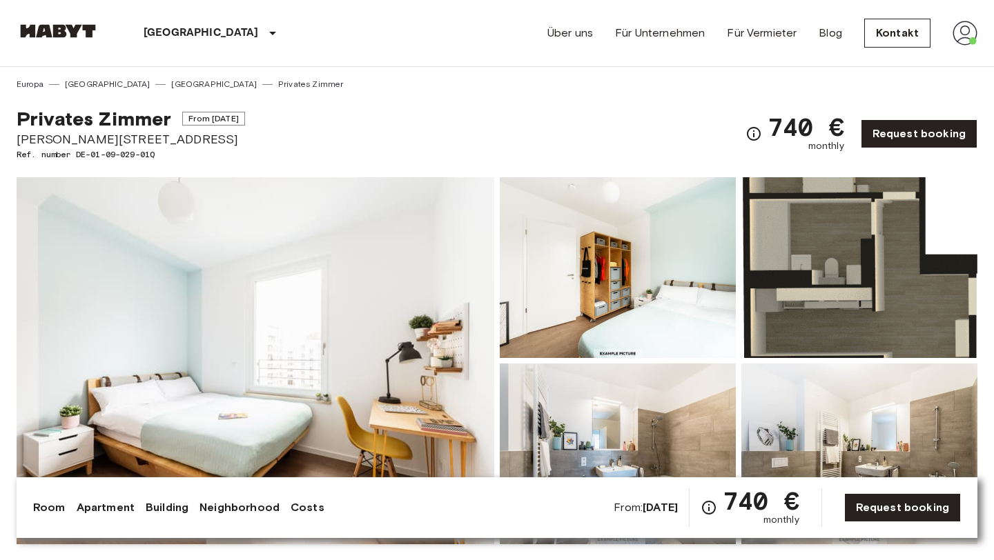 This screenshot has width=994, height=560. What do you see at coordinates (130, 155) in the screenshot?
I see `span: Ref. number DE-01-09-029-01Q` at bounding box center [130, 155].